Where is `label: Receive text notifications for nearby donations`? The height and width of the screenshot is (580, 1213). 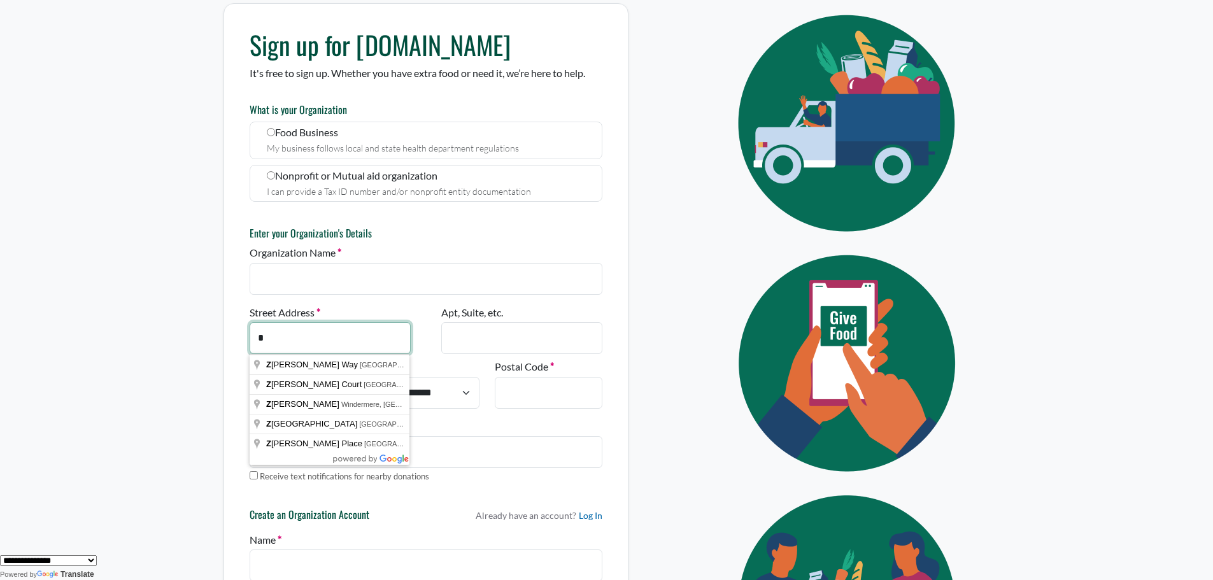
label: Receive text notifications for nearby donations is located at coordinates (344, 477).